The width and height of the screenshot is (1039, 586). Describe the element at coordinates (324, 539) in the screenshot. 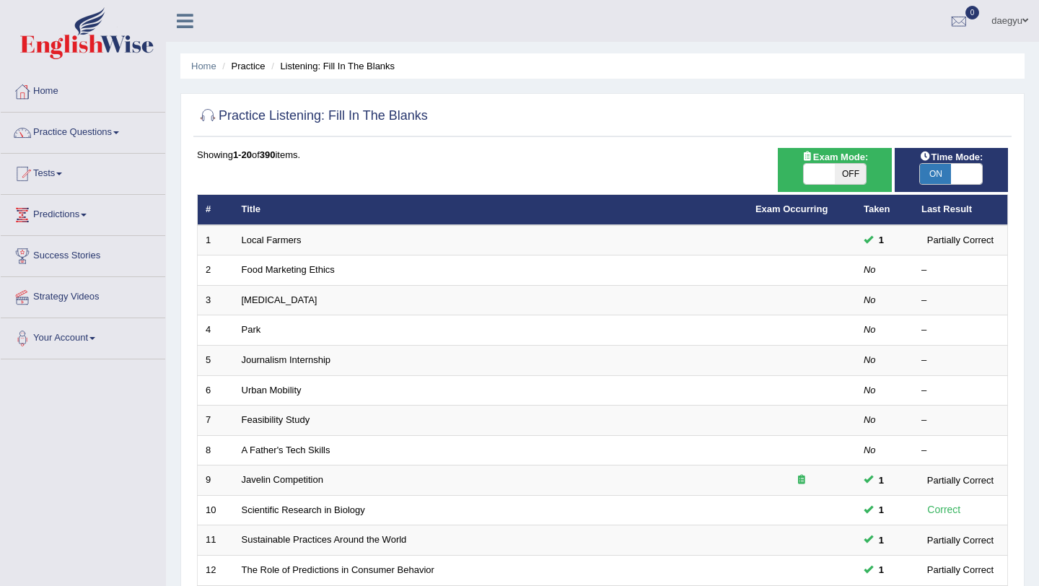

I see `a: Sustainable Practices Around the World` at that location.